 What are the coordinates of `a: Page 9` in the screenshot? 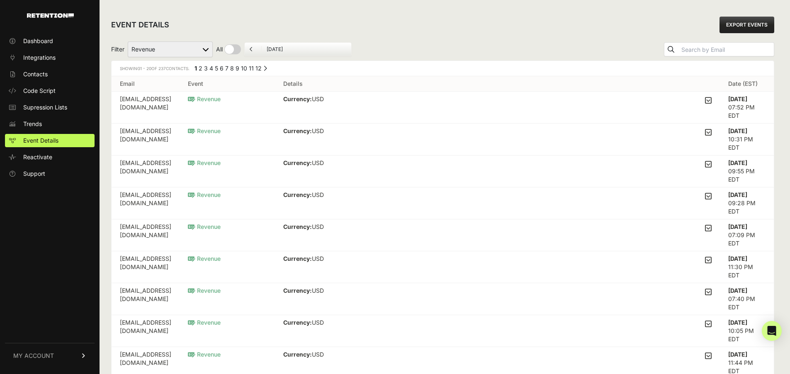 It's located at (237, 68).